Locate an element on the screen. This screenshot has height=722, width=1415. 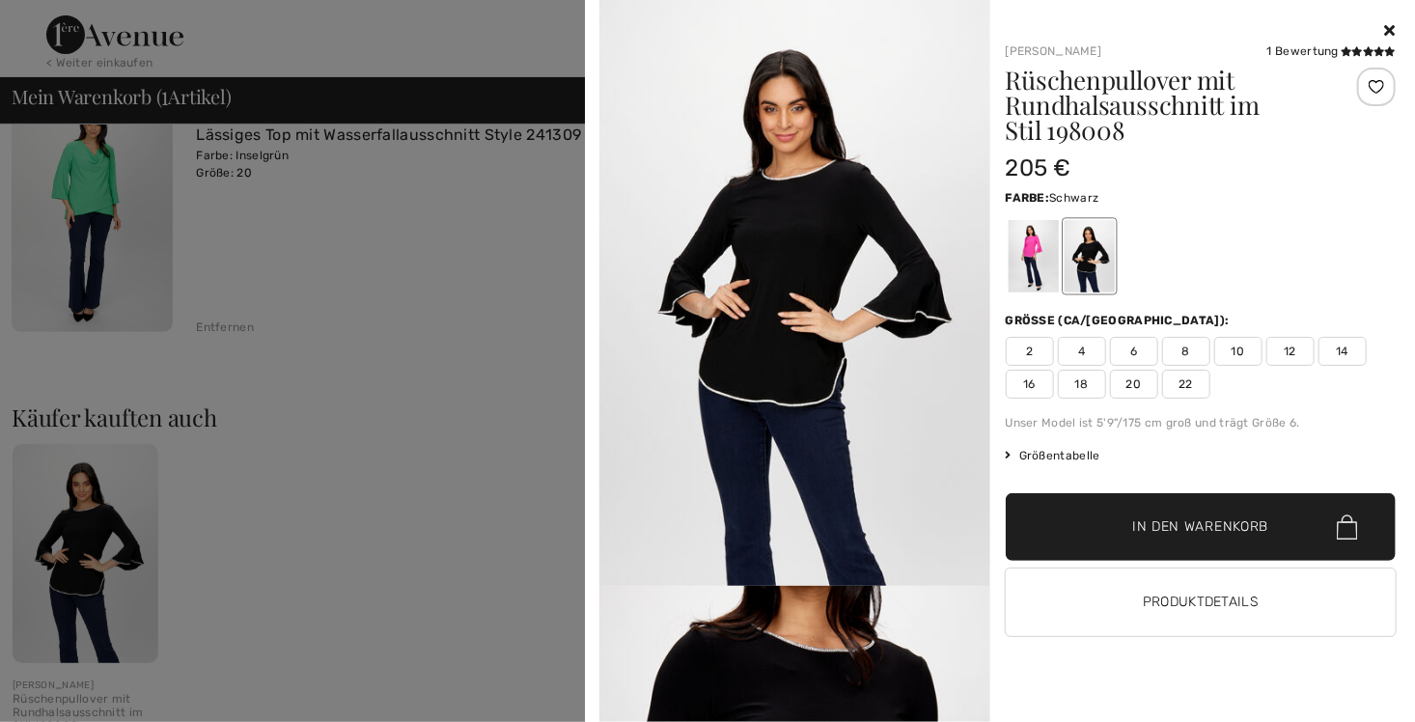
span: 2 is located at coordinates (1030, 351).